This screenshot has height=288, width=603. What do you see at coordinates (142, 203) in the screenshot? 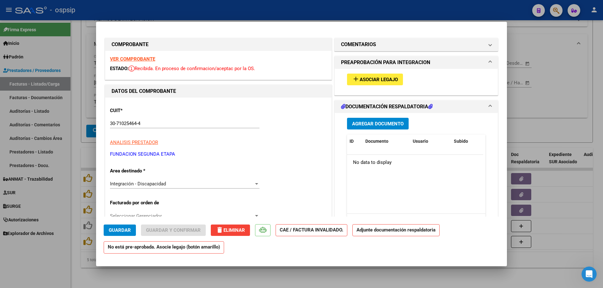
I see `p: Facturado por orden de` at bounding box center [142, 203].